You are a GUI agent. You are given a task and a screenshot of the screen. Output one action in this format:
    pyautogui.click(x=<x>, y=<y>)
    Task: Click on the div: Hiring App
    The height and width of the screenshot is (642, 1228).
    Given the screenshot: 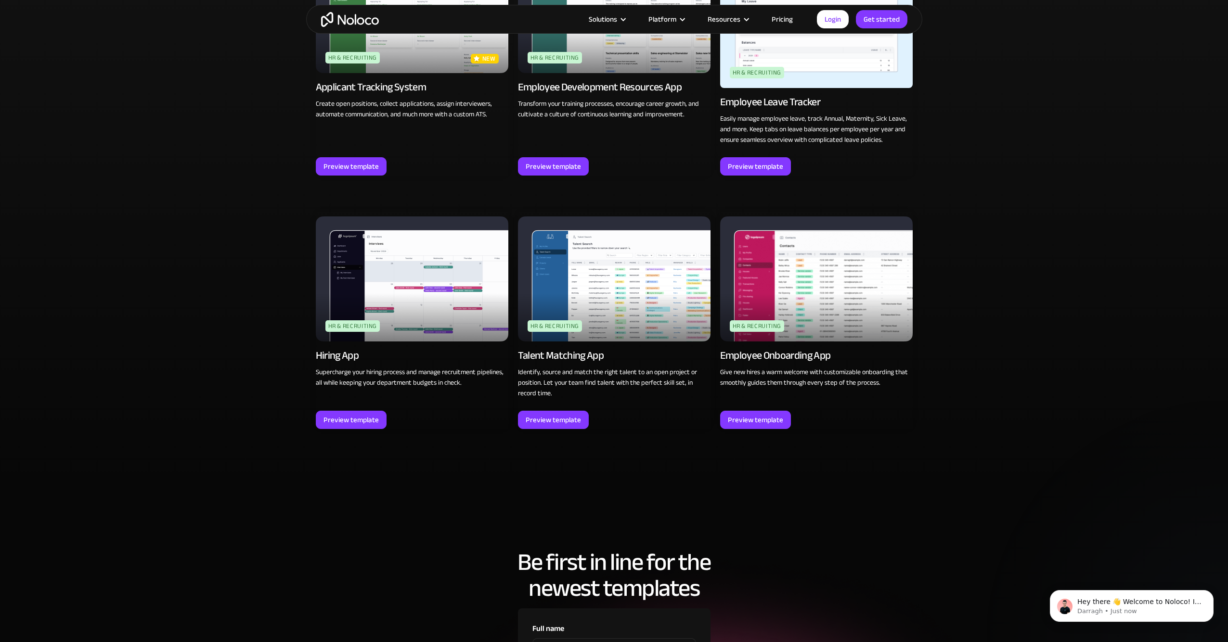 What is the action you would take?
    pyautogui.click(x=337, y=356)
    